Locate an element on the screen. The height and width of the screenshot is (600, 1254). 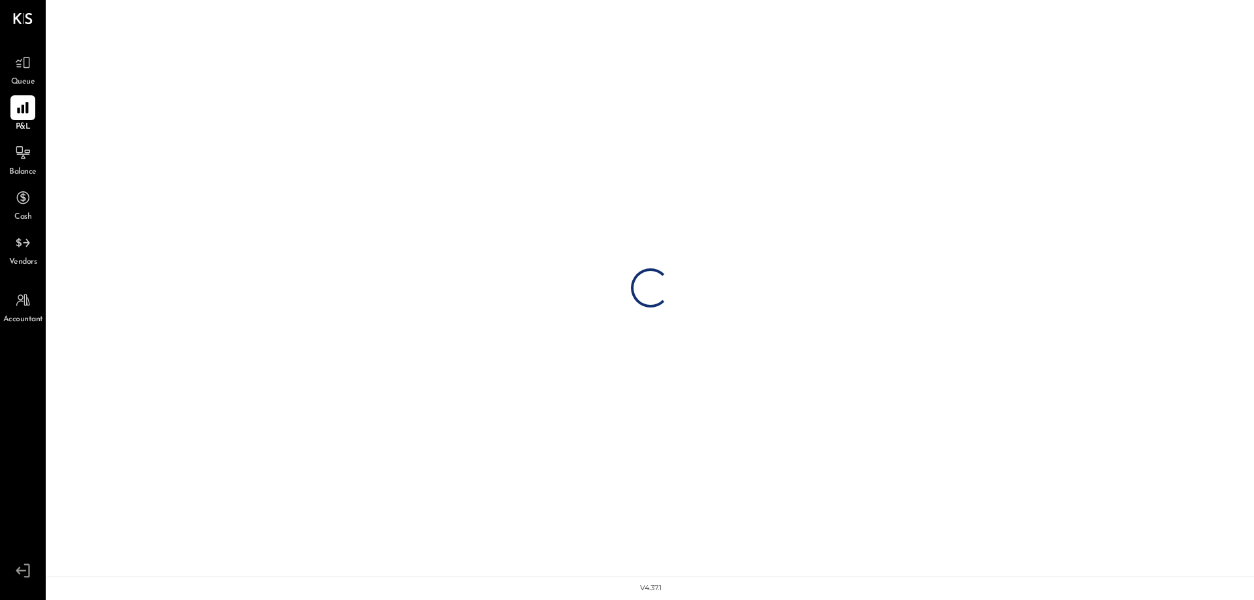
a: Accountant is located at coordinates (23, 307).